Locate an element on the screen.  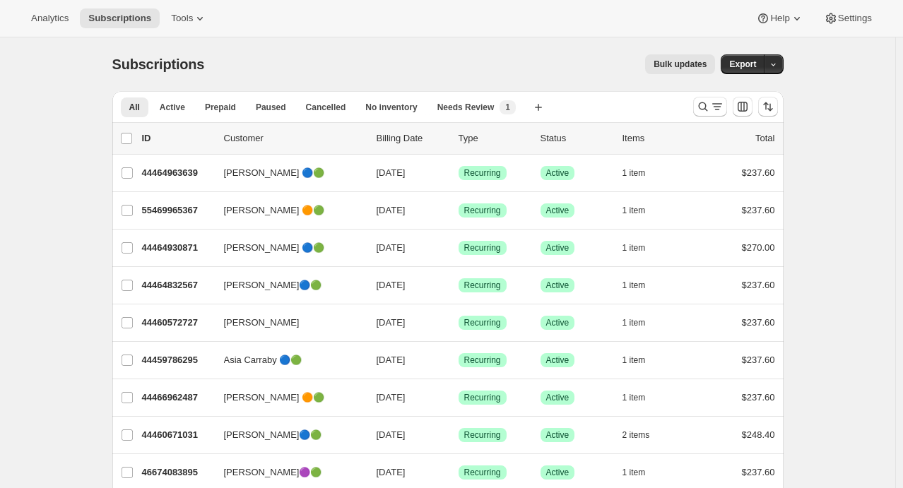
p: 44466962487 is located at coordinates (177, 398).